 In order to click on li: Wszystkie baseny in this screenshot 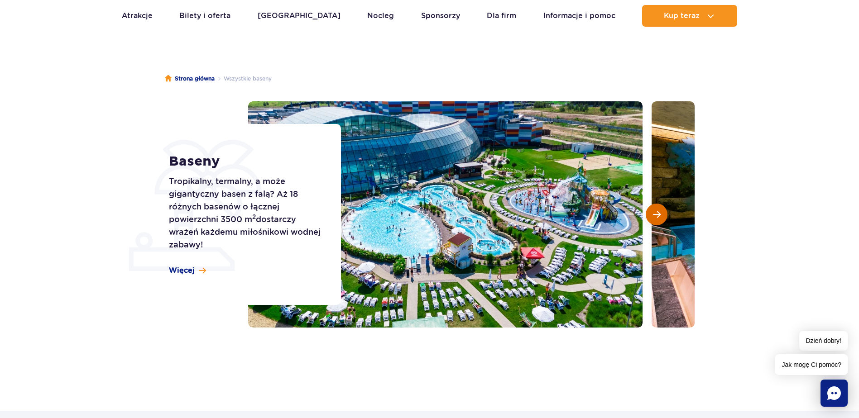, I will do `click(243, 79)`.